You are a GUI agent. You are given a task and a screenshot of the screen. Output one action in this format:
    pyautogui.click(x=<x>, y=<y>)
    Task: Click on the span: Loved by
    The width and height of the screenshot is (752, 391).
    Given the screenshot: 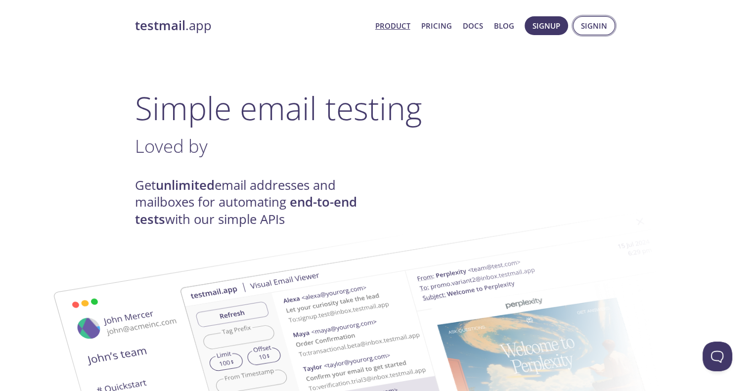 What is the action you would take?
    pyautogui.click(x=171, y=146)
    